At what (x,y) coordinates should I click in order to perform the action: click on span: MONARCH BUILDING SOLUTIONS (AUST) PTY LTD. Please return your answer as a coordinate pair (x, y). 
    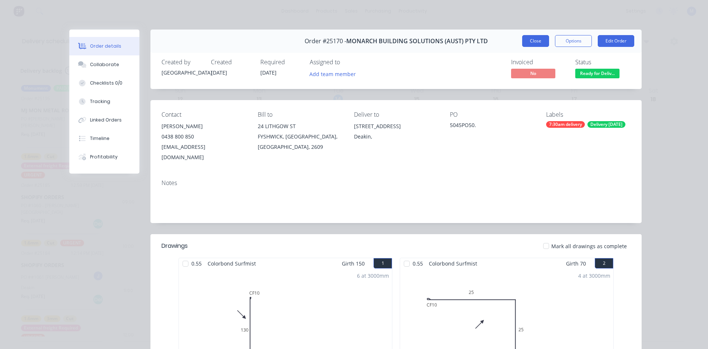
    Looking at the image, I should click on (417, 41).